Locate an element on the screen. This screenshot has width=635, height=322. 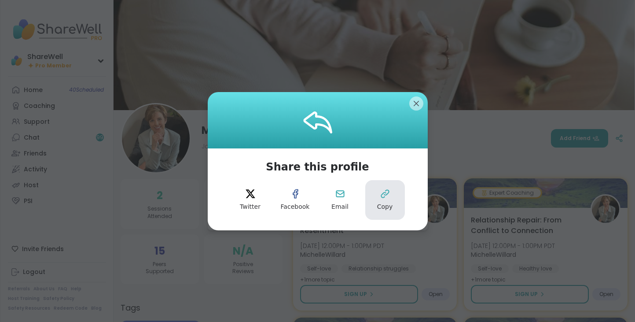
span: Share this profile is located at coordinates (317, 167).